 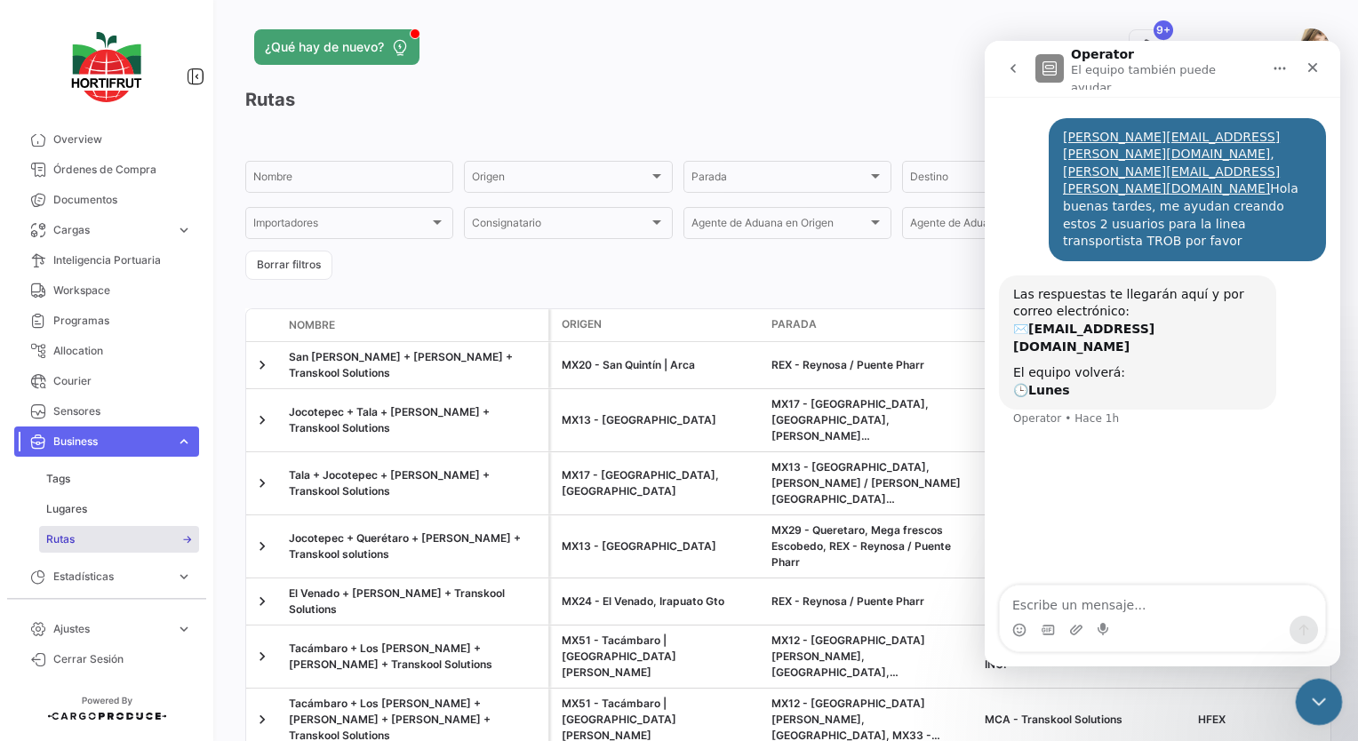 I want to click on span: Nombre, so click(x=312, y=325).